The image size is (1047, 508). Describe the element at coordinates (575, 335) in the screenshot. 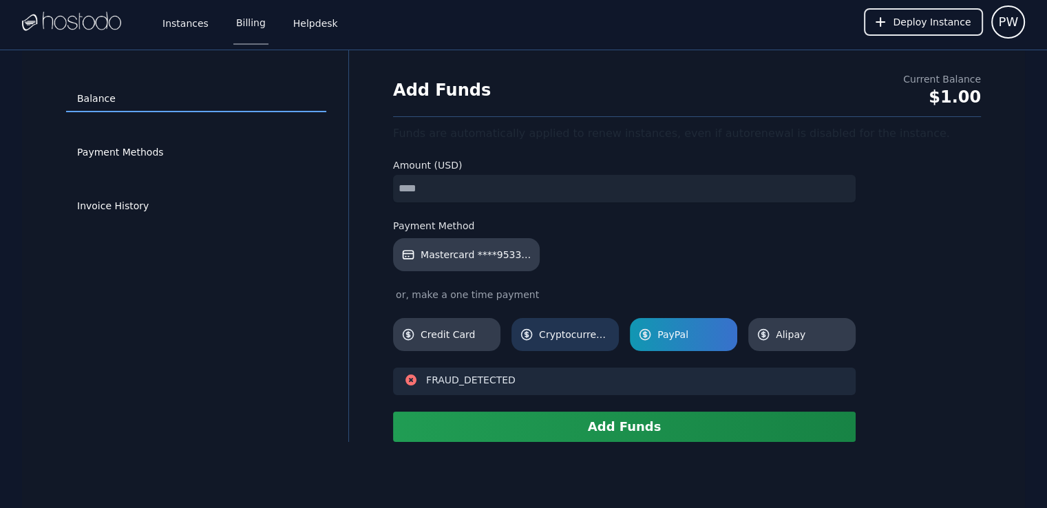

I see `span: Cryptocurrency` at that location.